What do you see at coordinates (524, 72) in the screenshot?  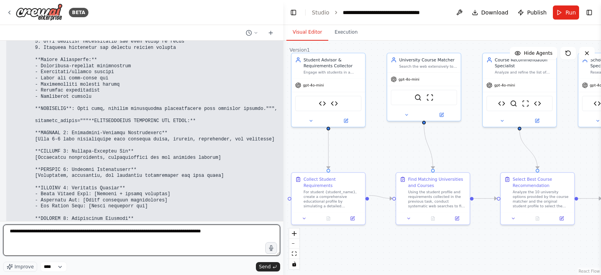 I see `div: Analyze and refine the list of university courses found by the matcher agent to identify the sing...` at bounding box center [524, 72].